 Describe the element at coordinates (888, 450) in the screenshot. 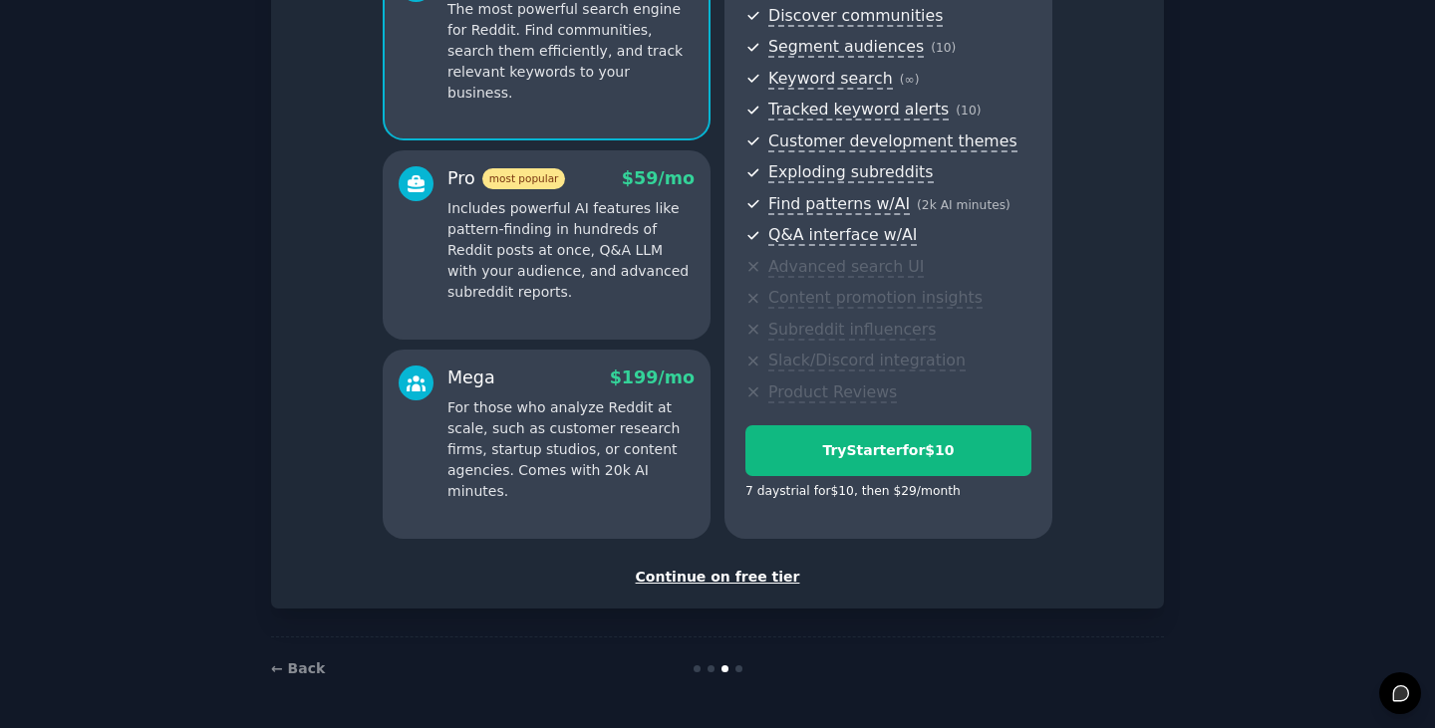

I see `button: TryStarterfor$10` at that location.